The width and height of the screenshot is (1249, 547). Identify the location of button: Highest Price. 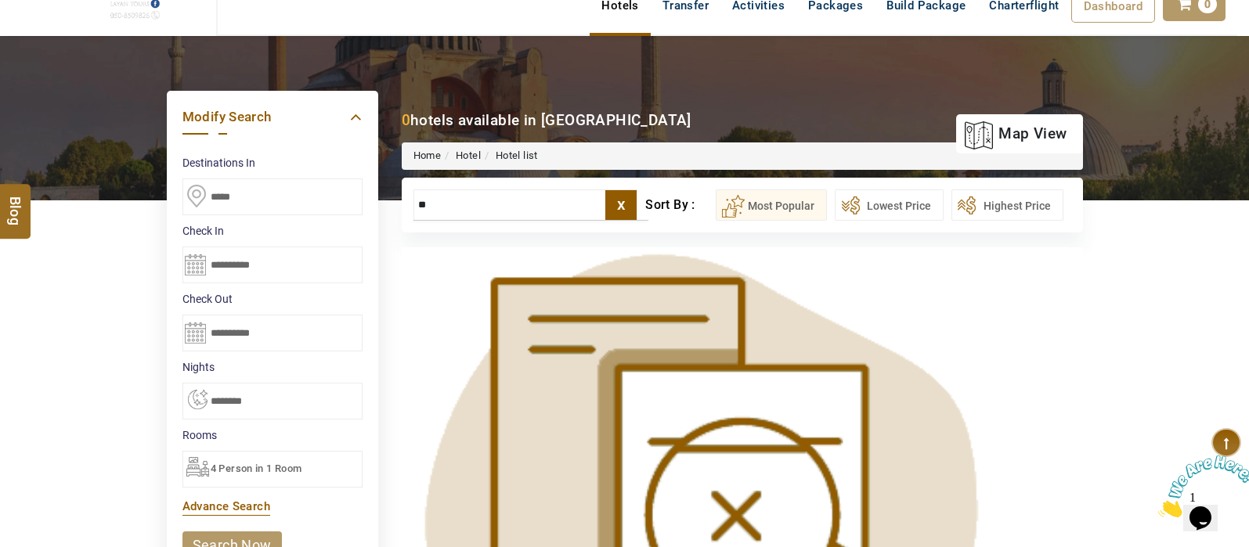
(1007, 205).